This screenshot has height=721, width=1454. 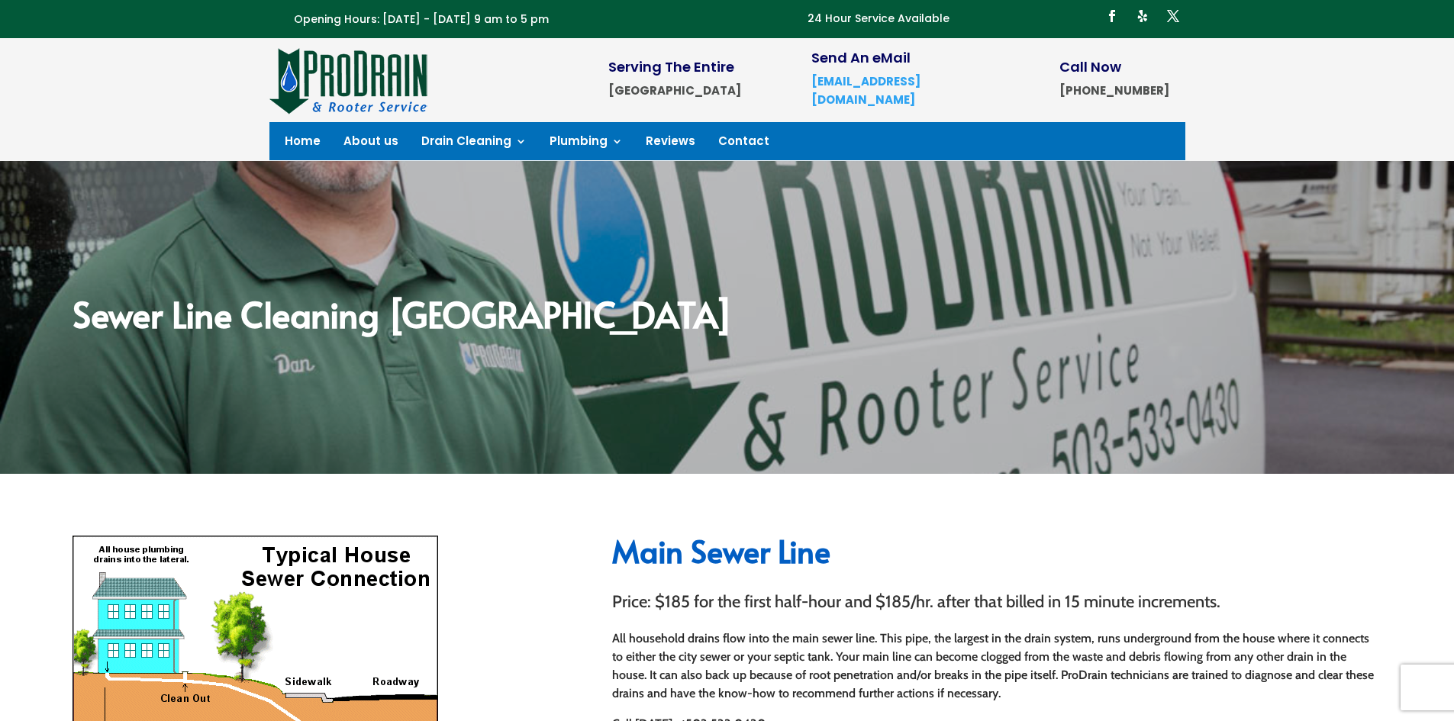 I want to click on a: Plumbing, so click(x=586, y=144).